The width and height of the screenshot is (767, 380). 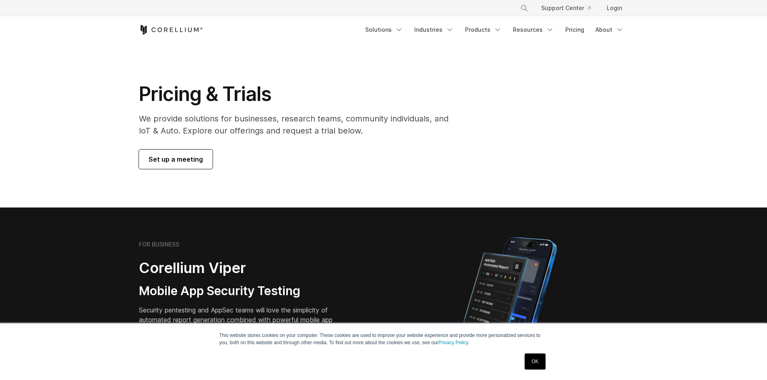 I want to click on a: Pricing, so click(x=574, y=30).